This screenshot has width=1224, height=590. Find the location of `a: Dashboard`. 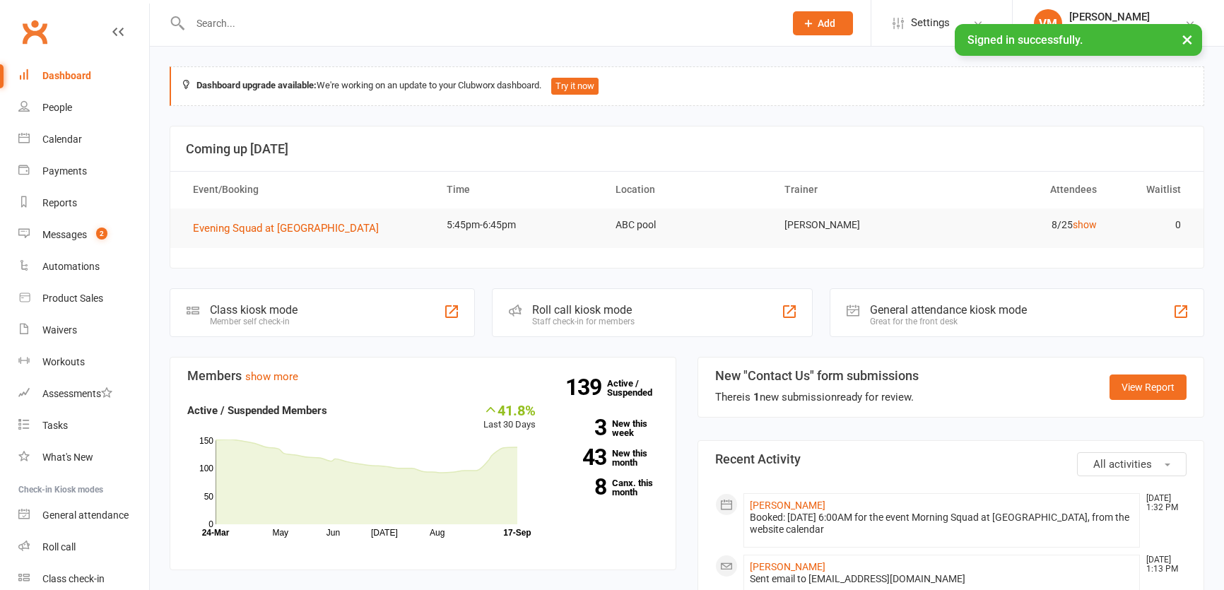

a: Dashboard is located at coordinates (83, 76).